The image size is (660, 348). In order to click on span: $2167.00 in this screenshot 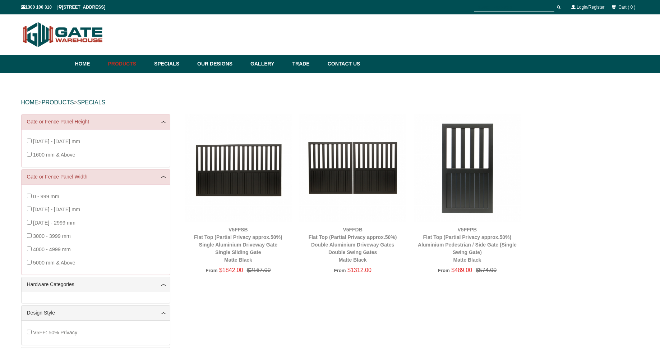, I will do `click(257, 270)`.